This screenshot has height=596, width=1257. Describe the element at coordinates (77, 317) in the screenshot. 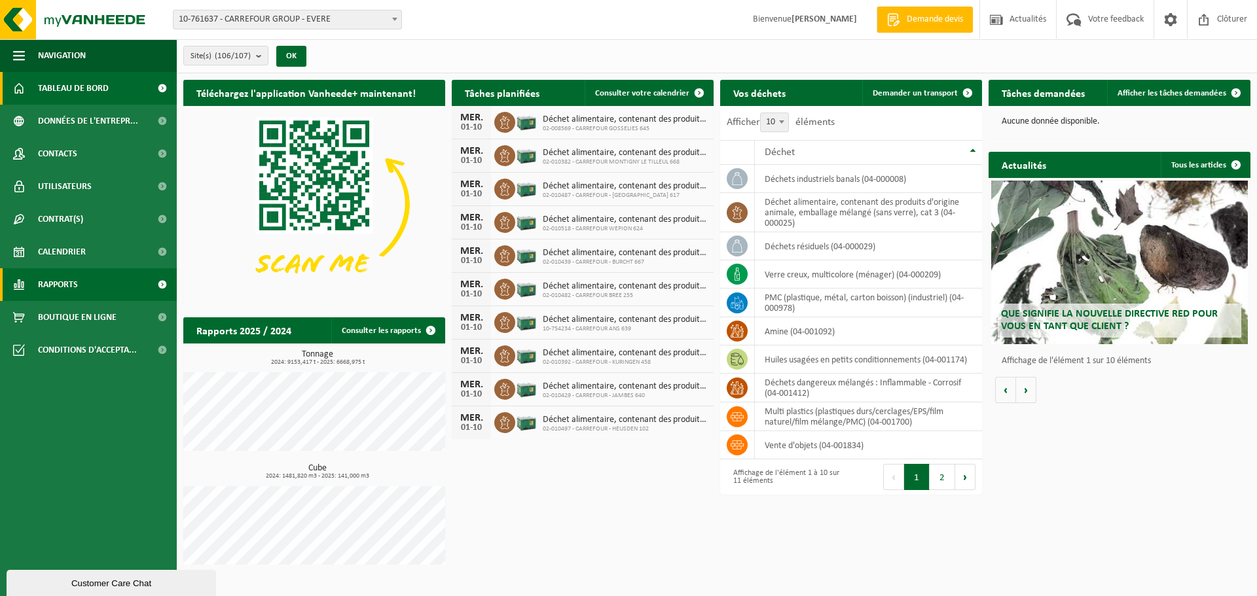

I see `span: Boutique en ligne` at that location.